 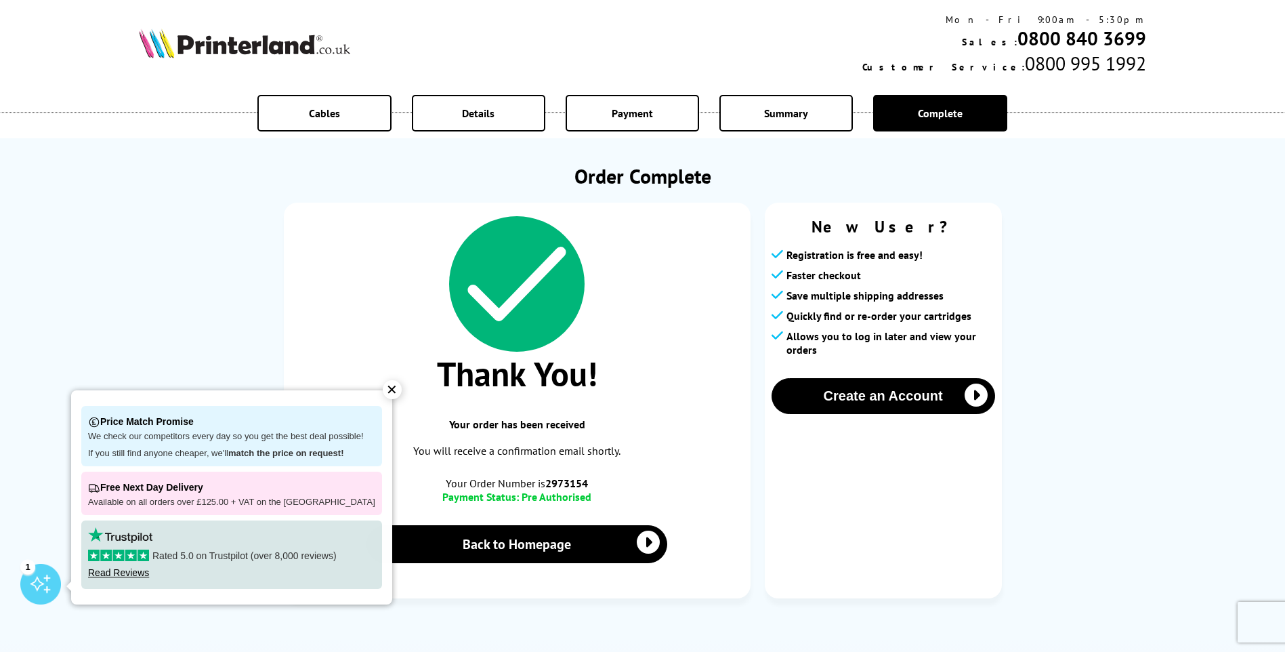 I want to click on span: 0800 995 1992, so click(x=1085, y=63).